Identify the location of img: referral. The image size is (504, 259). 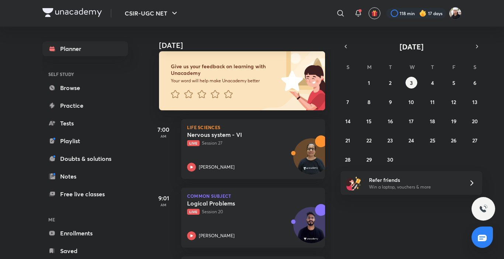
(354, 183).